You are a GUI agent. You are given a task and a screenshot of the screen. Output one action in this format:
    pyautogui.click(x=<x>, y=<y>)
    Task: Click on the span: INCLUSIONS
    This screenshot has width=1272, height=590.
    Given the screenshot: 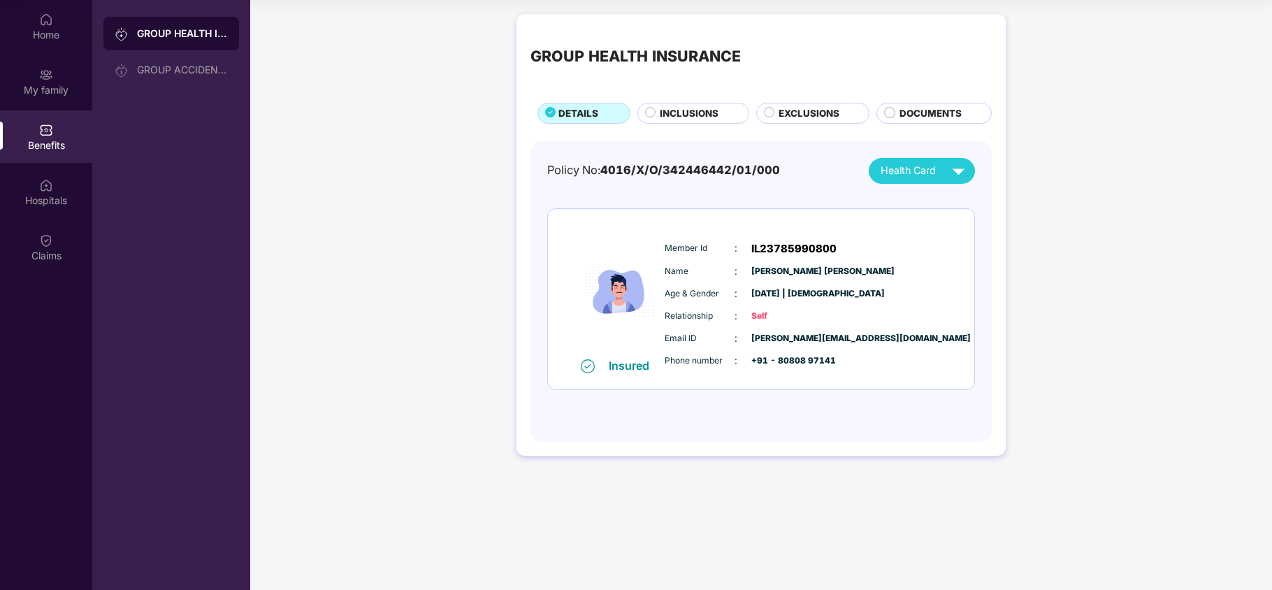 What is the action you would take?
    pyautogui.click(x=689, y=113)
    